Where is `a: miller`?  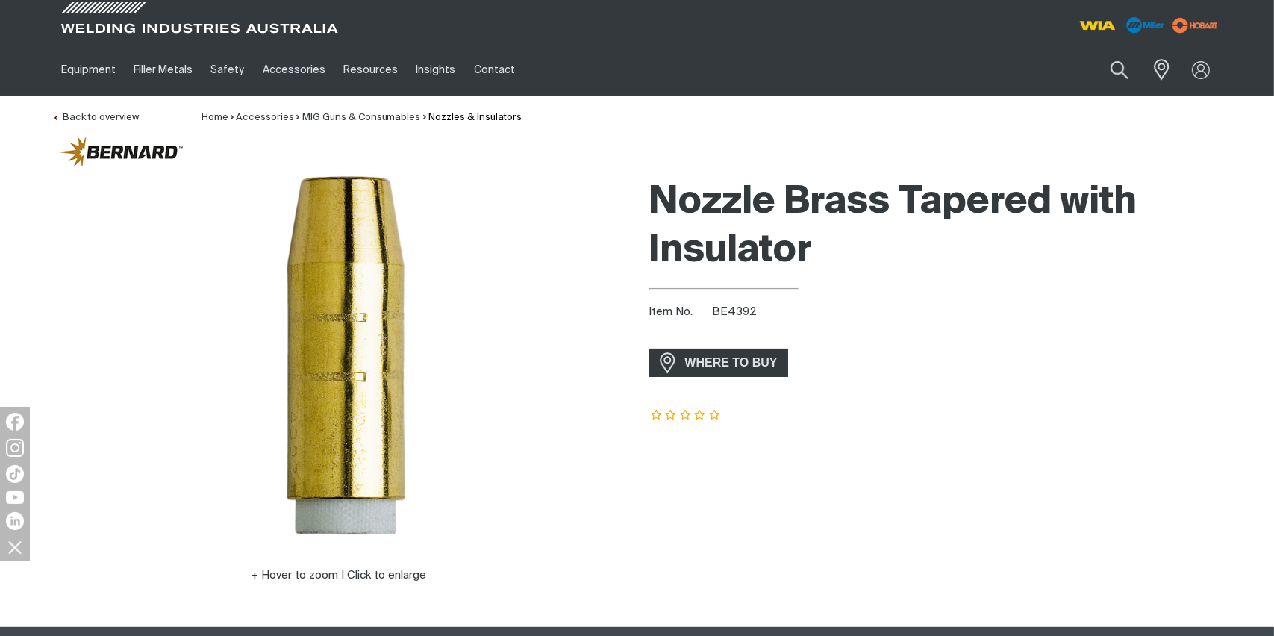 a: miller is located at coordinates (1195, 25).